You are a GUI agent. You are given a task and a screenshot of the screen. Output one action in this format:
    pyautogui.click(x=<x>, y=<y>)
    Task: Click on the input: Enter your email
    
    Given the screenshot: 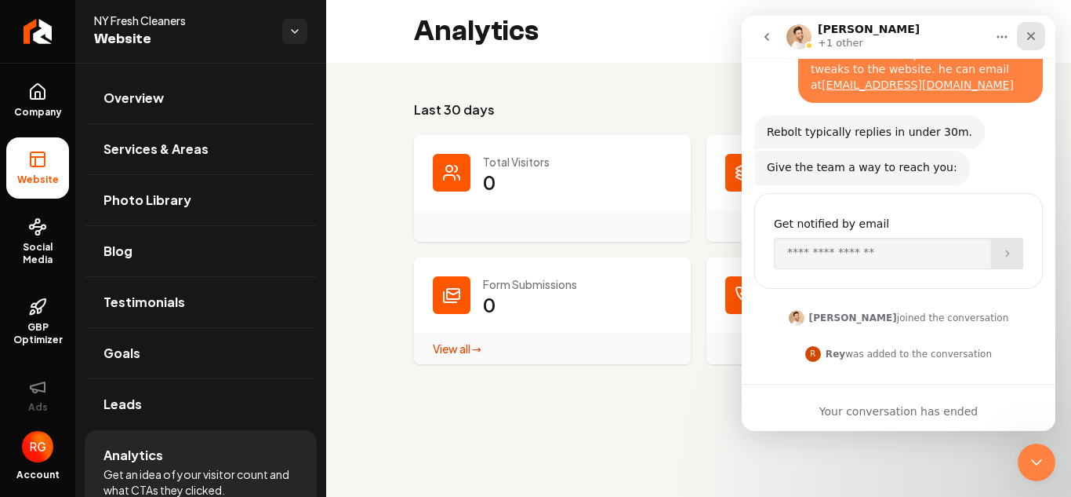 What is the action you would take?
    pyautogui.click(x=141, y=238)
    